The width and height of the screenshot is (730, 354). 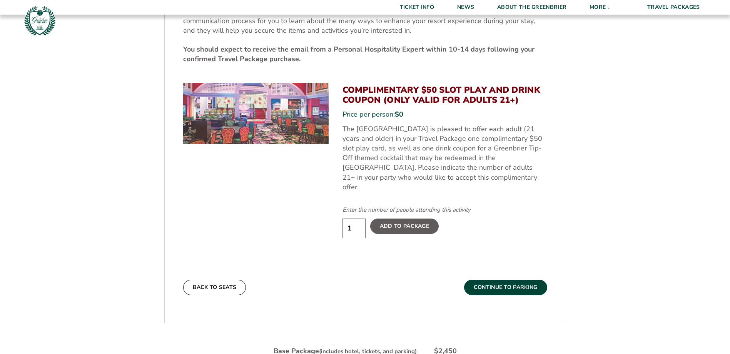 I want to click on h3: Complimentary $50 Slot Play and Drink Coupon (Only Valid for Adults 21+), so click(x=445, y=95).